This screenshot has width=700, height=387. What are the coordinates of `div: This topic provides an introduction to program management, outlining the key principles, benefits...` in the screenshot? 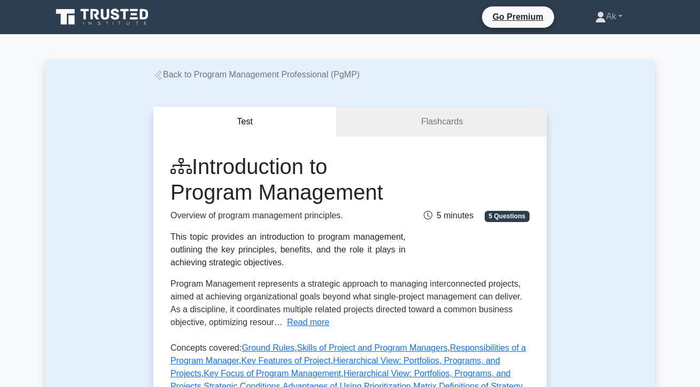 It's located at (288, 250).